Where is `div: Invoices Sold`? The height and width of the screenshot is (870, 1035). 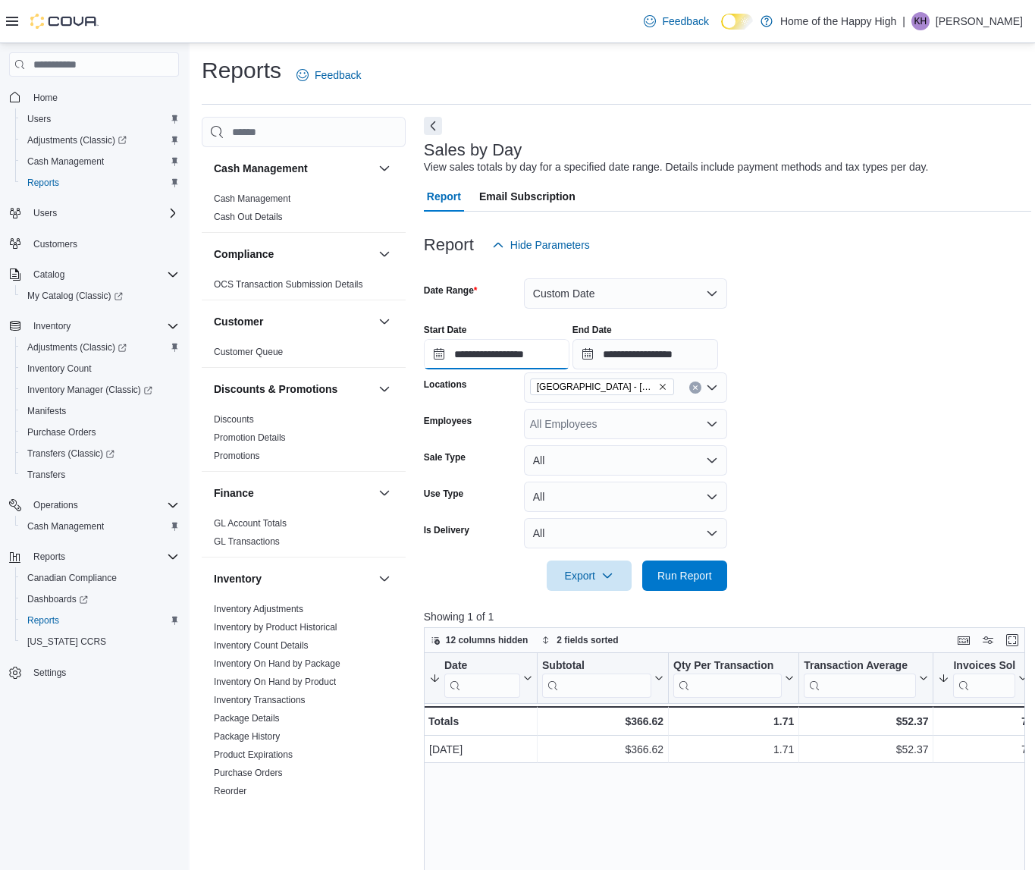 div: Invoices Sold is located at coordinates (983, 678).